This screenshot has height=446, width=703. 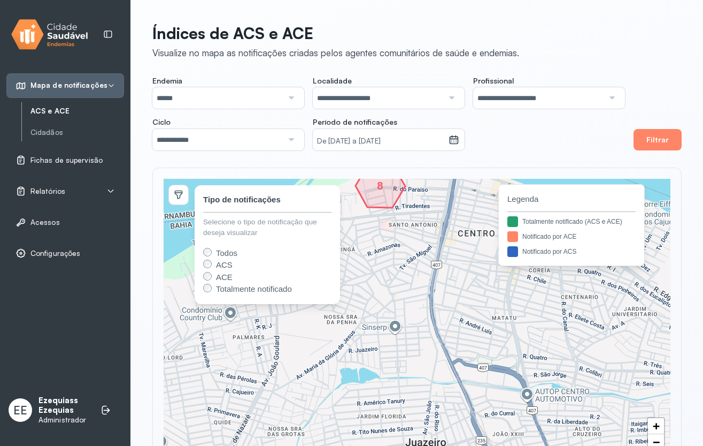 I want to click on span: Fichas de supervisão, so click(x=66, y=160).